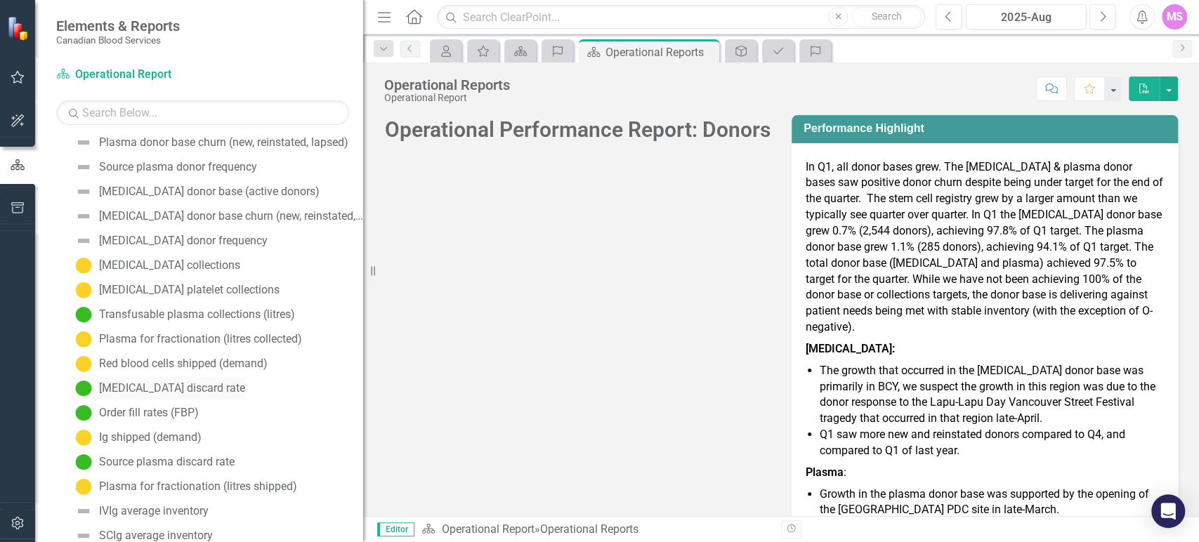  What do you see at coordinates (210, 143) in the screenshot?
I see `a: Plasma donor base churn (new, reinstated, lapsed)` at bounding box center [210, 143].